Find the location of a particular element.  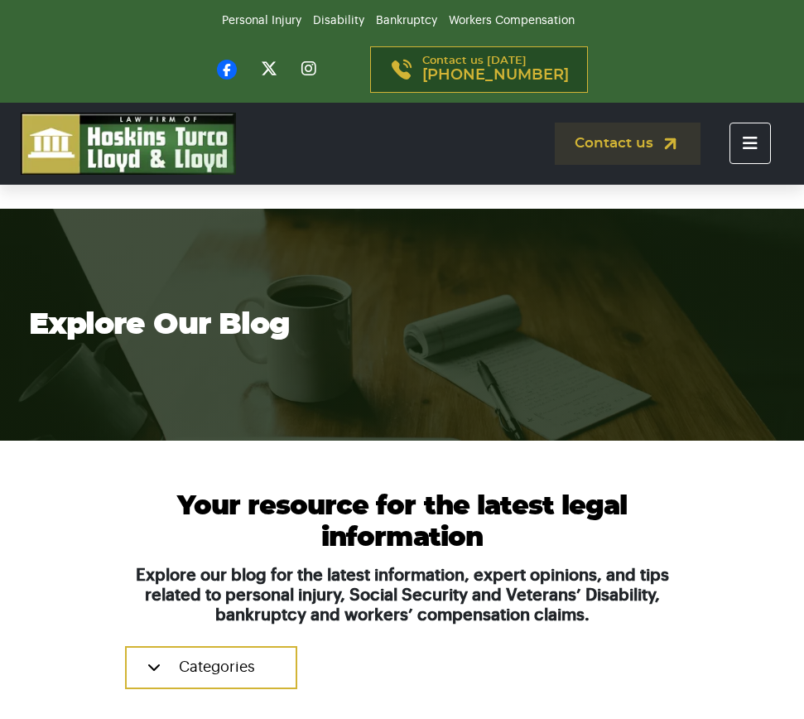

img: logo is located at coordinates (128, 143).